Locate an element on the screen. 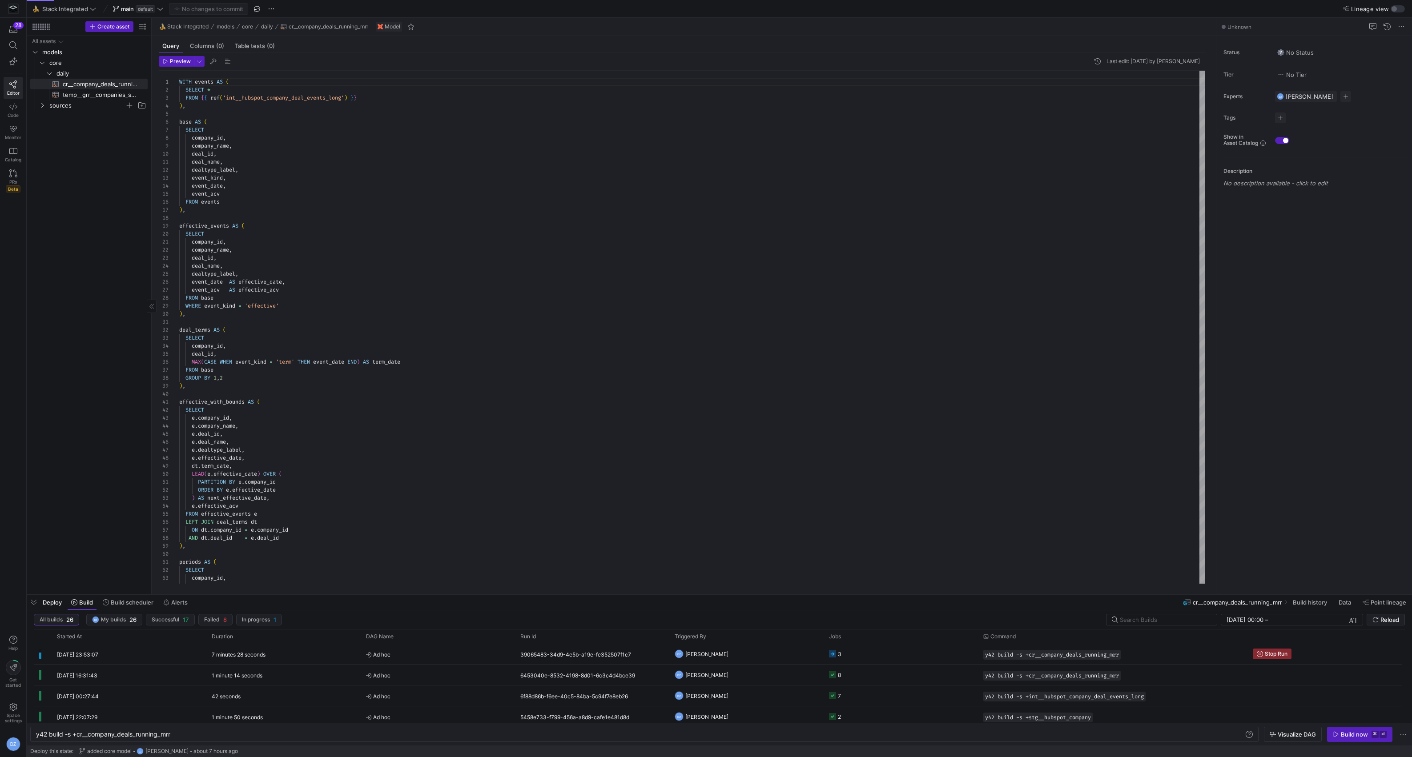  span: 26 is located at coordinates (70, 620).